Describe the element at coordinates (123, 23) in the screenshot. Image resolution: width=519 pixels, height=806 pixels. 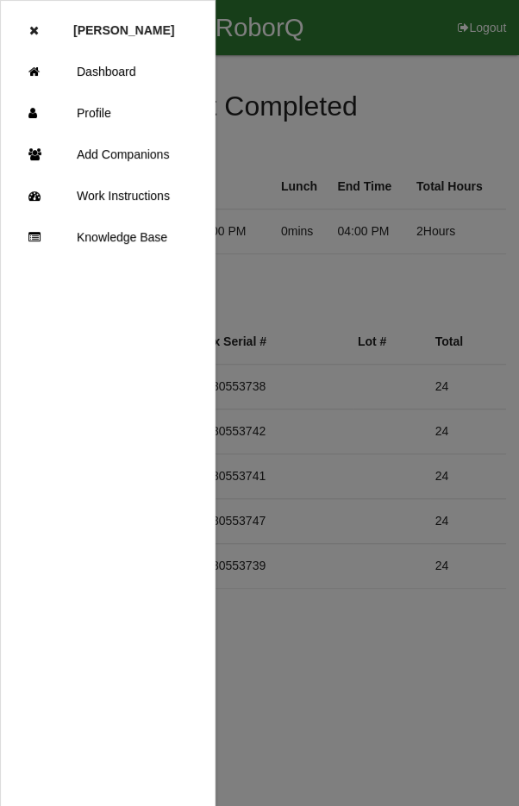
I see `p: Andrew Miller` at that location.